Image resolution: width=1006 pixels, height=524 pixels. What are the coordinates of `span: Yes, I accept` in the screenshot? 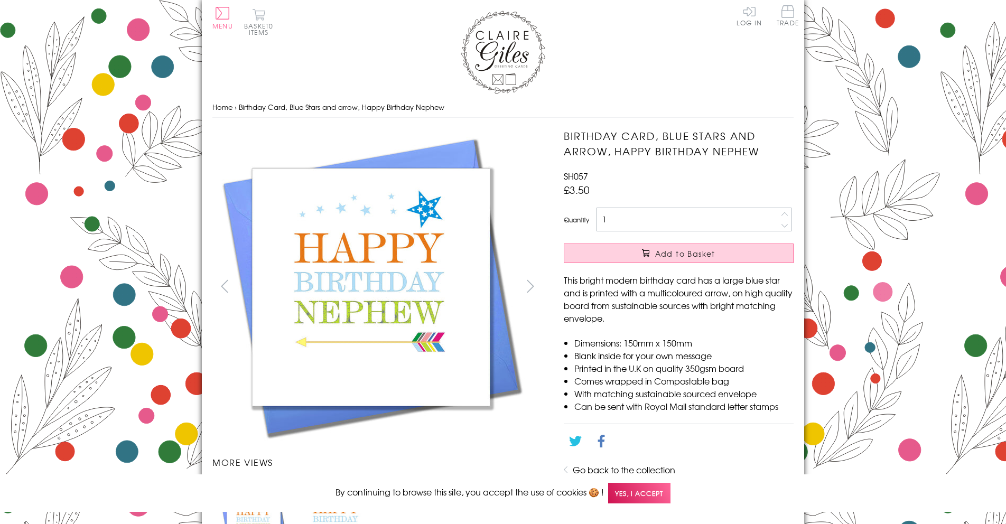 It's located at (640, 493).